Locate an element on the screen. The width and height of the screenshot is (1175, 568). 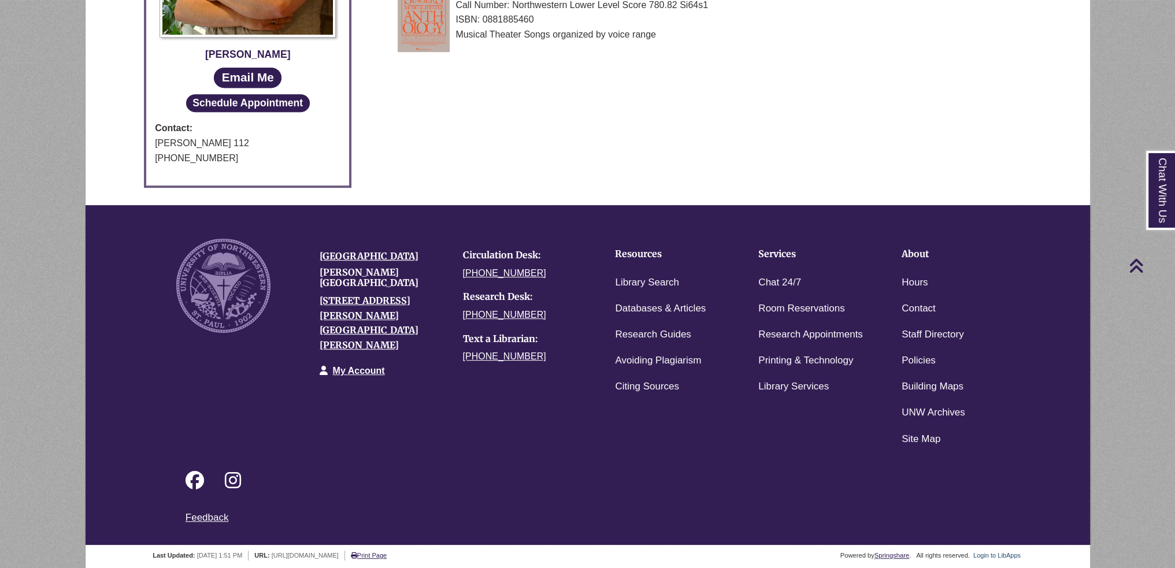
a: Library Search is located at coordinates (647, 283).